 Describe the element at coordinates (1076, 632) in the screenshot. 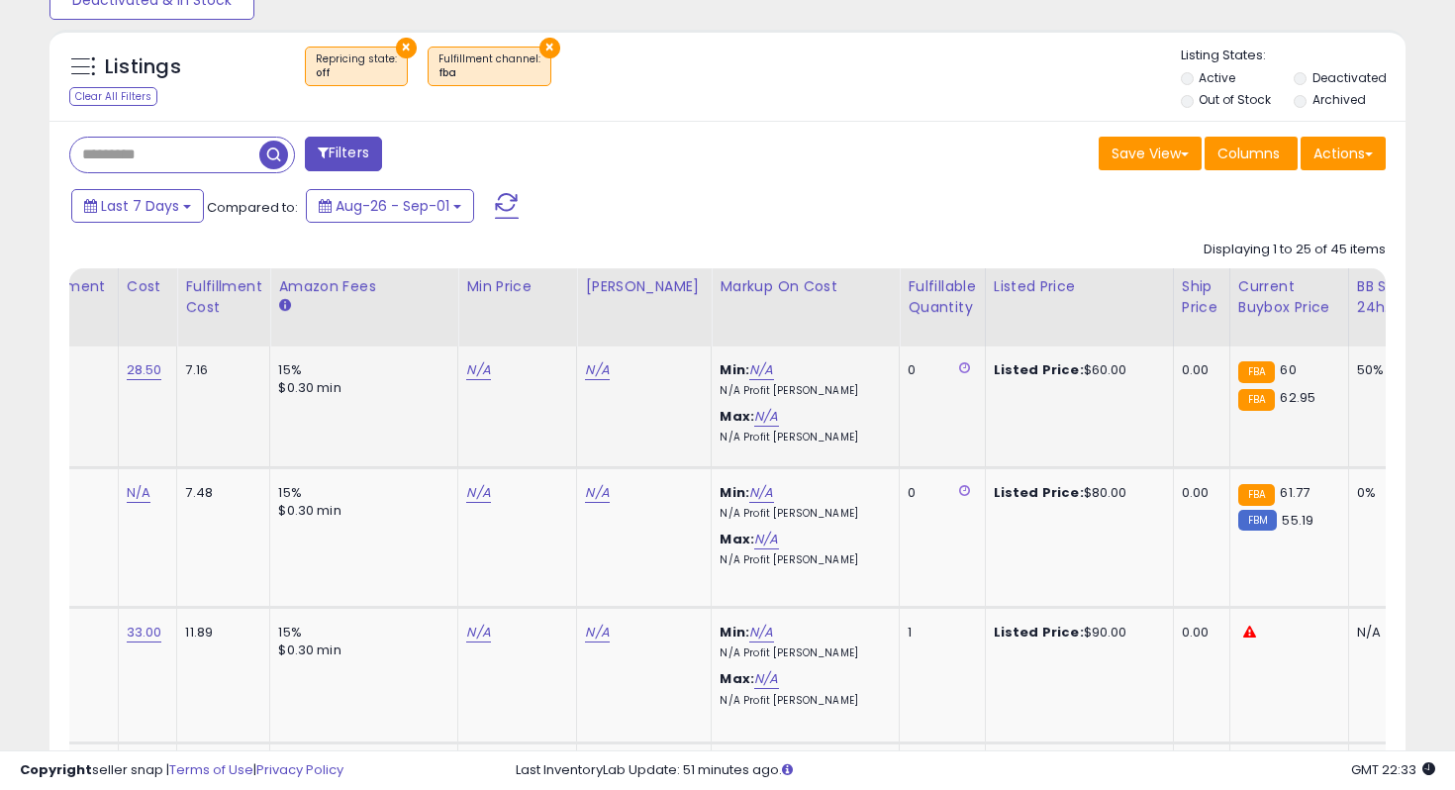

I see `div: $90.00` at that location.